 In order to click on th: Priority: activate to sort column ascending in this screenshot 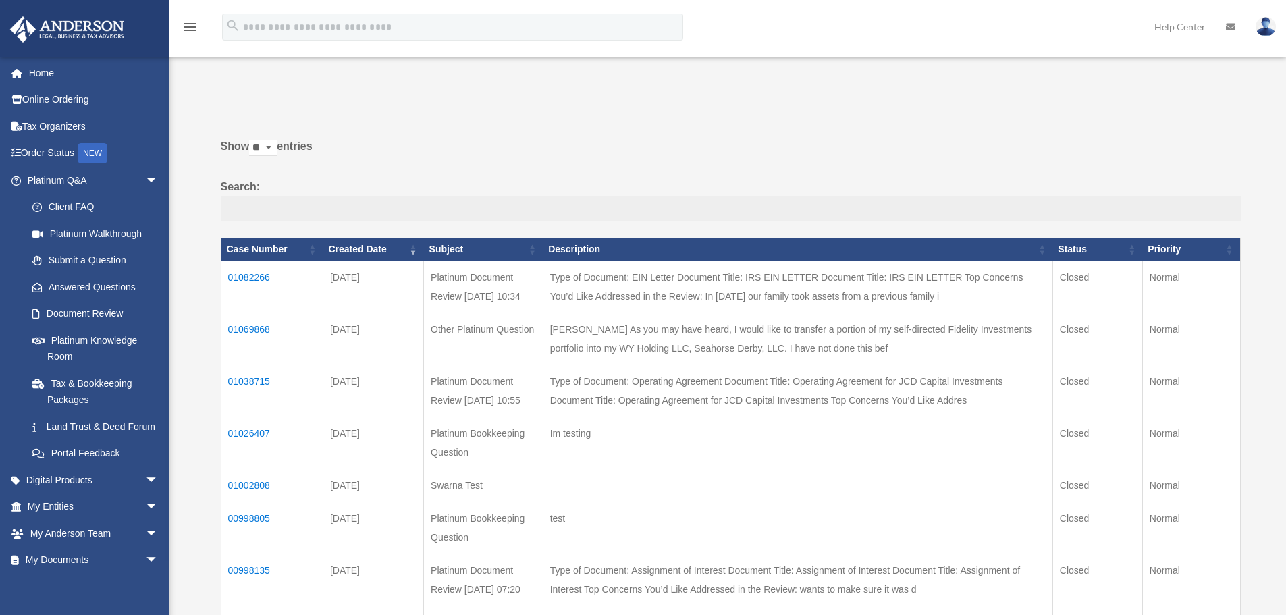, I will do `click(1191, 250)`.